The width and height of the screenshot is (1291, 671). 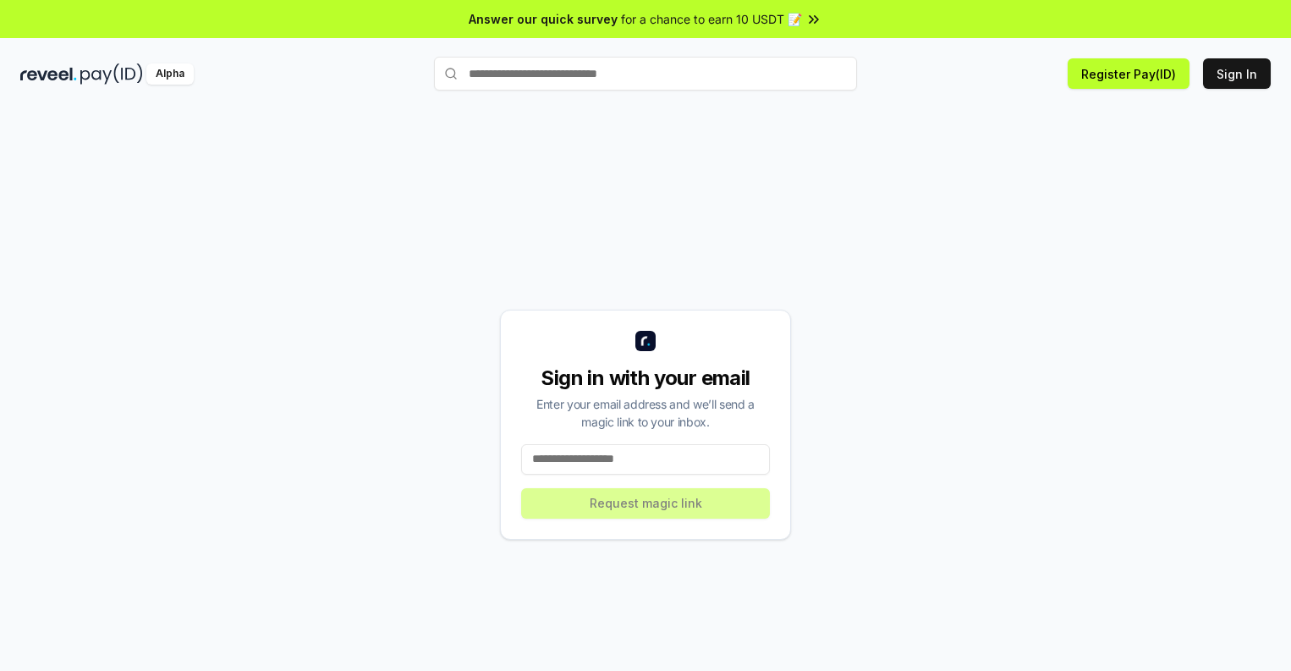 What do you see at coordinates (543, 19) in the screenshot?
I see `span: Answer our quick survey` at bounding box center [543, 19].